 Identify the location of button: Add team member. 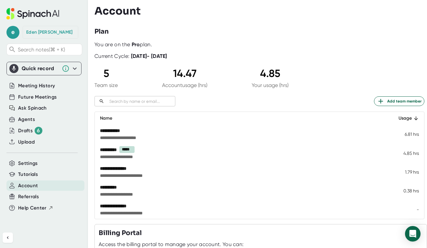
(399, 101).